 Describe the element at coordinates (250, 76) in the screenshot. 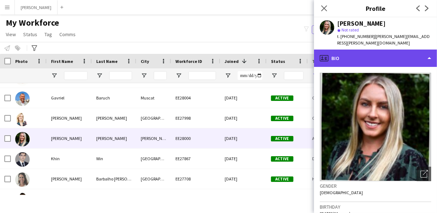

I see `input: Joined Filter Input` at that location.